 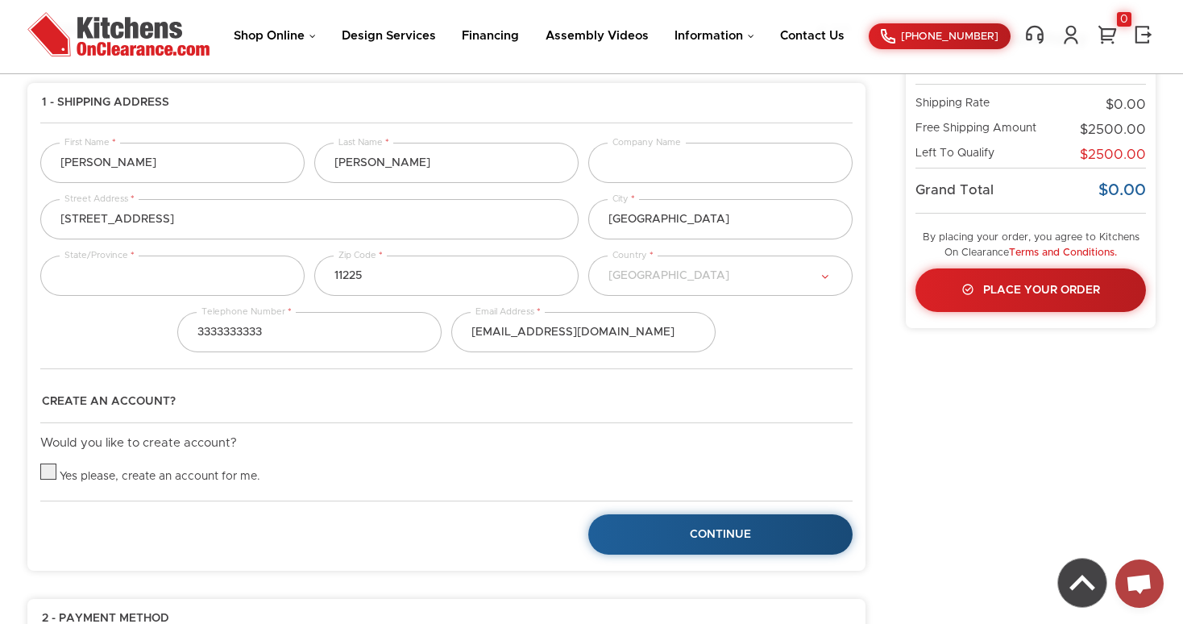 I want to click on td: Left To Qualify, so click(x=989, y=155).